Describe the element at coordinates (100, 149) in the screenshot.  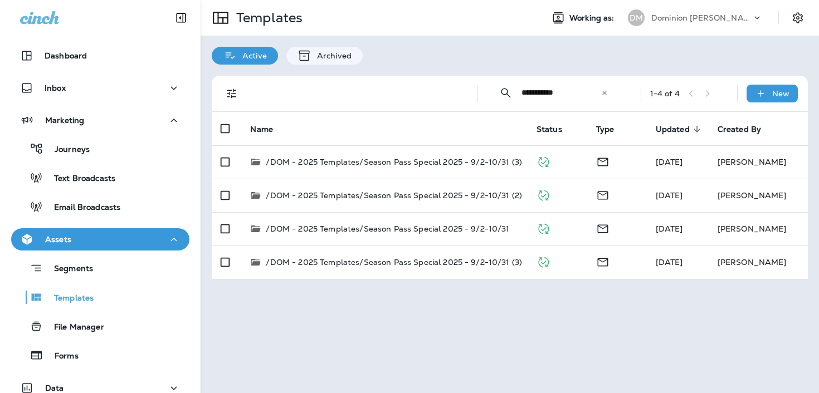
I see `button: Journeys` at that location.